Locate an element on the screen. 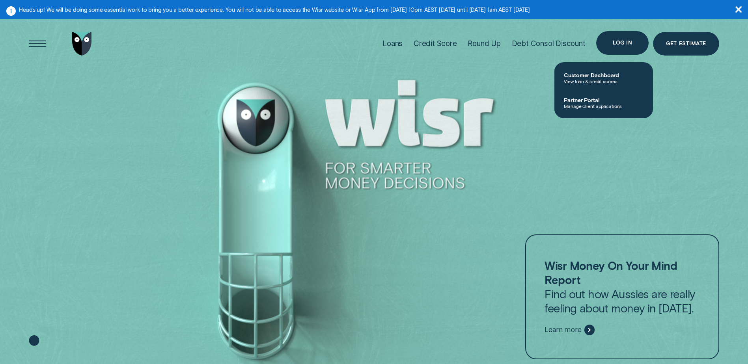 This screenshot has width=748, height=364. button: Log in is located at coordinates (622, 43).